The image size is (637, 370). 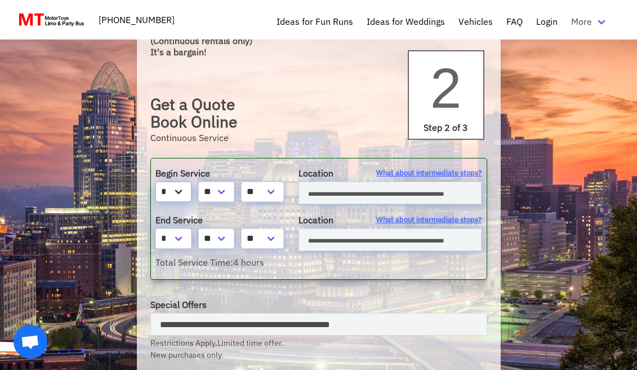 What do you see at coordinates (250, 343) in the screenshot?
I see `span: Limited time offer.` at bounding box center [250, 343].